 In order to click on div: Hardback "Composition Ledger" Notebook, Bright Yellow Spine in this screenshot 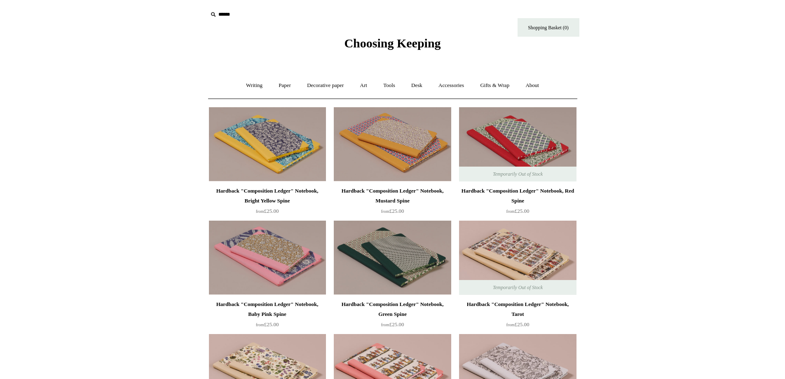, I will do `click(268, 196)`.